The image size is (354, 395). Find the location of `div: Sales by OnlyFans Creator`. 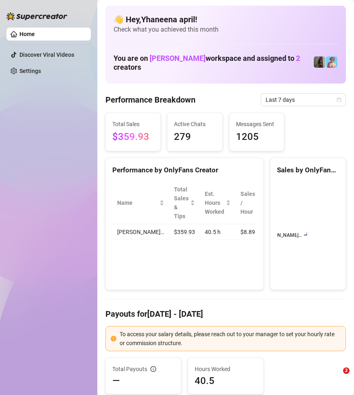

div: Sales by OnlyFans Creator is located at coordinates (307, 170).